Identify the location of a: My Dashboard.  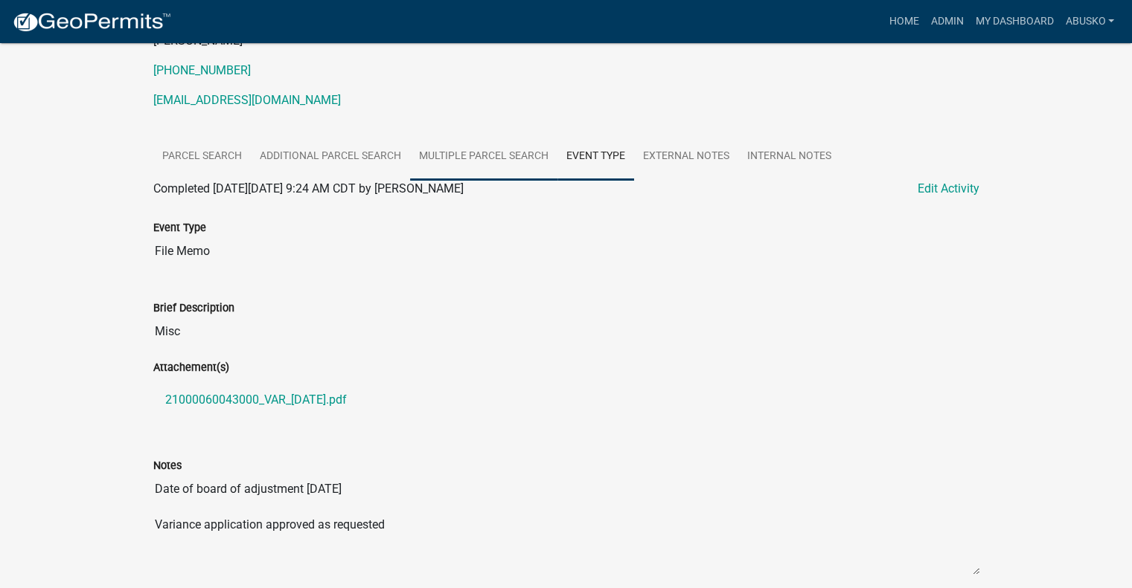
(1013, 22).